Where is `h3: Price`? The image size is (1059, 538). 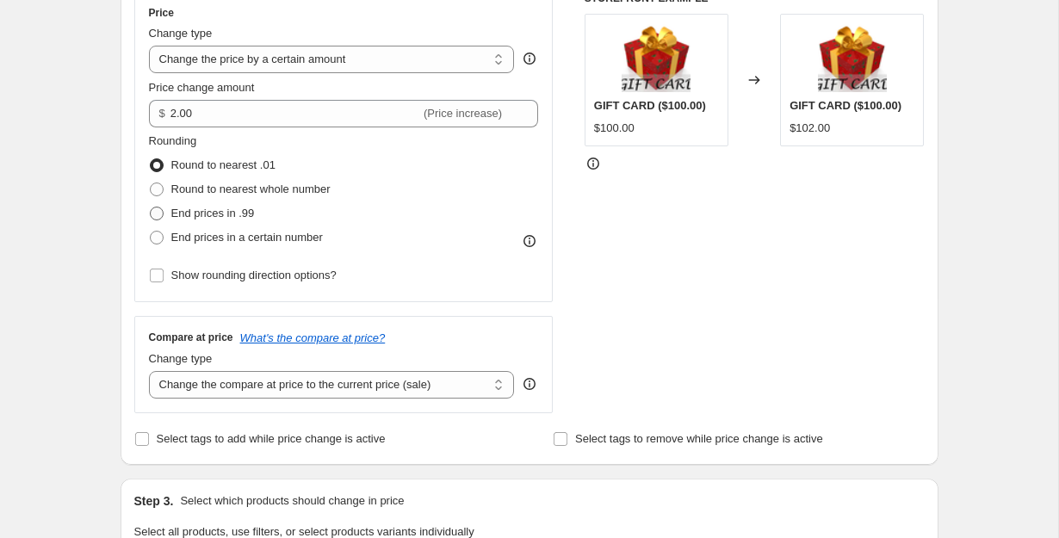 h3: Price is located at coordinates (161, 13).